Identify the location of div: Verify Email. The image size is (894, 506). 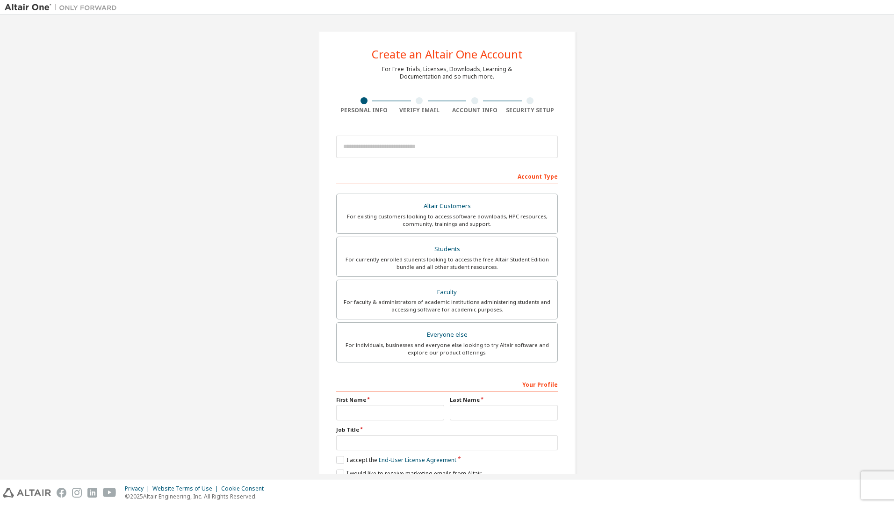
(420, 110).